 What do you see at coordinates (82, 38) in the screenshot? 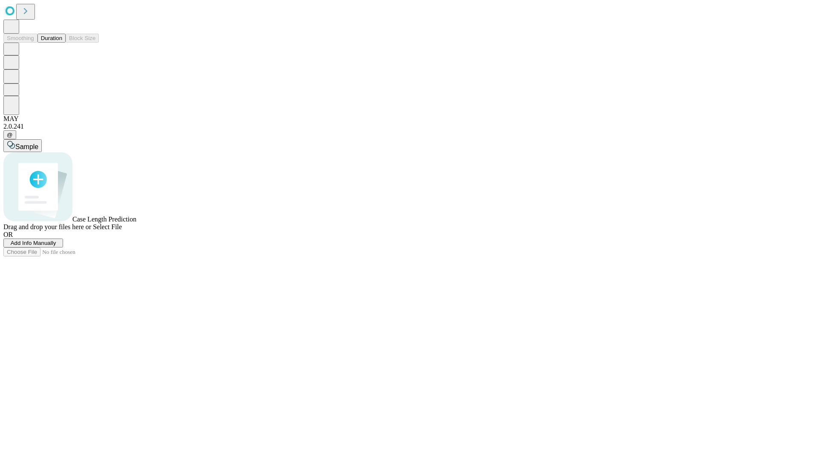
I see `button: Block Size` at bounding box center [82, 38].